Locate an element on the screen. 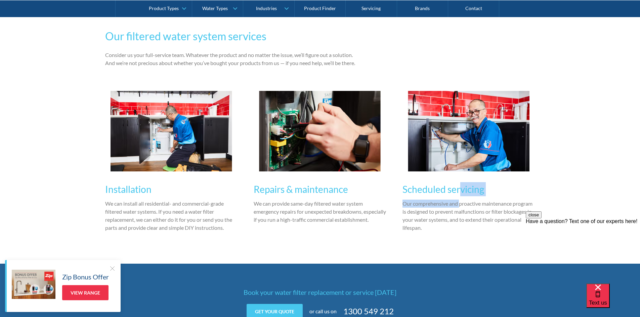  h5: Zip Bonus Offer is located at coordinates (85, 277).